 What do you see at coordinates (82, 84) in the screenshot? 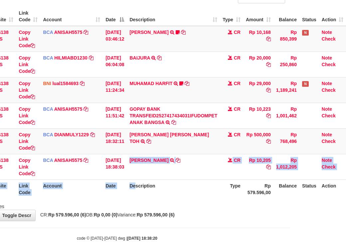
I see `a: Copy lual1584693 to clipboard` at bounding box center [82, 84].